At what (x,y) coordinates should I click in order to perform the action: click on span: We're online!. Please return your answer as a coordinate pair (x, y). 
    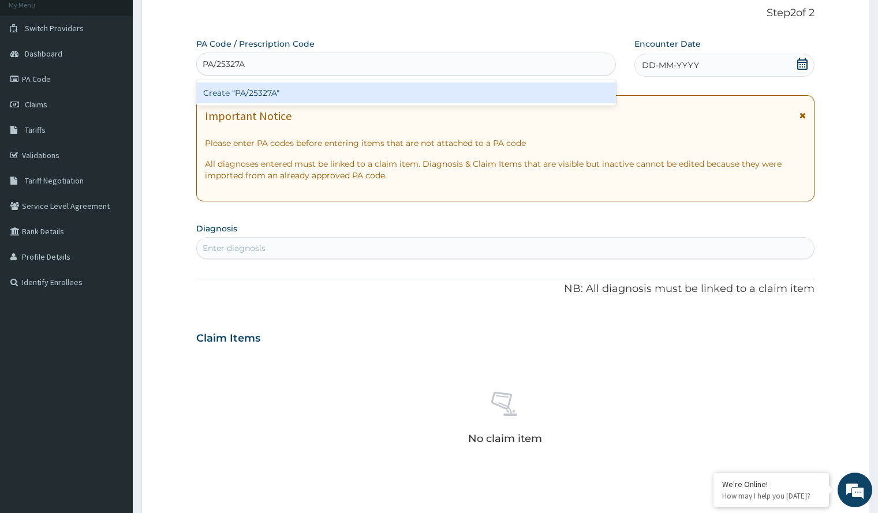
    Looking at the image, I should click on (113, 204).